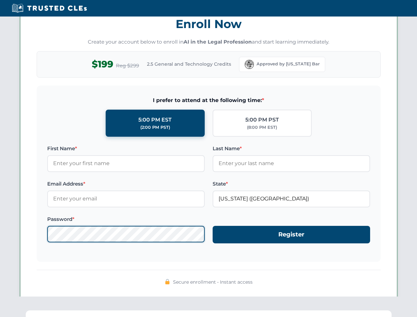 The height and width of the screenshot is (317, 417). What do you see at coordinates (209, 42) in the screenshot?
I see `p: Create your account below to enroll in and start learning immediately.` at bounding box center [209, 42].